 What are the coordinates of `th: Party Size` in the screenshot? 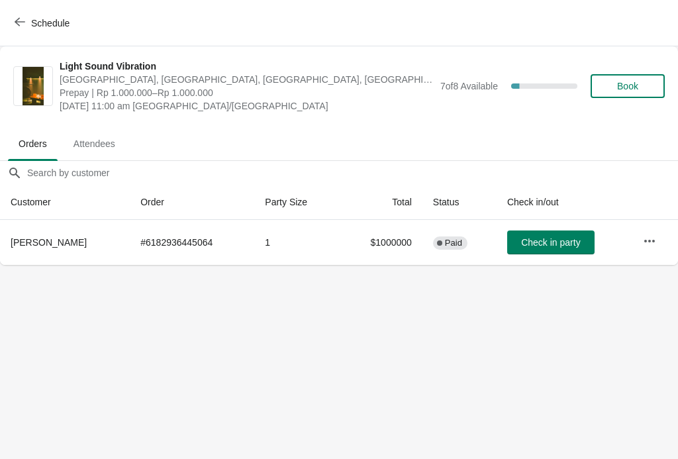 It's located at (297, 202).